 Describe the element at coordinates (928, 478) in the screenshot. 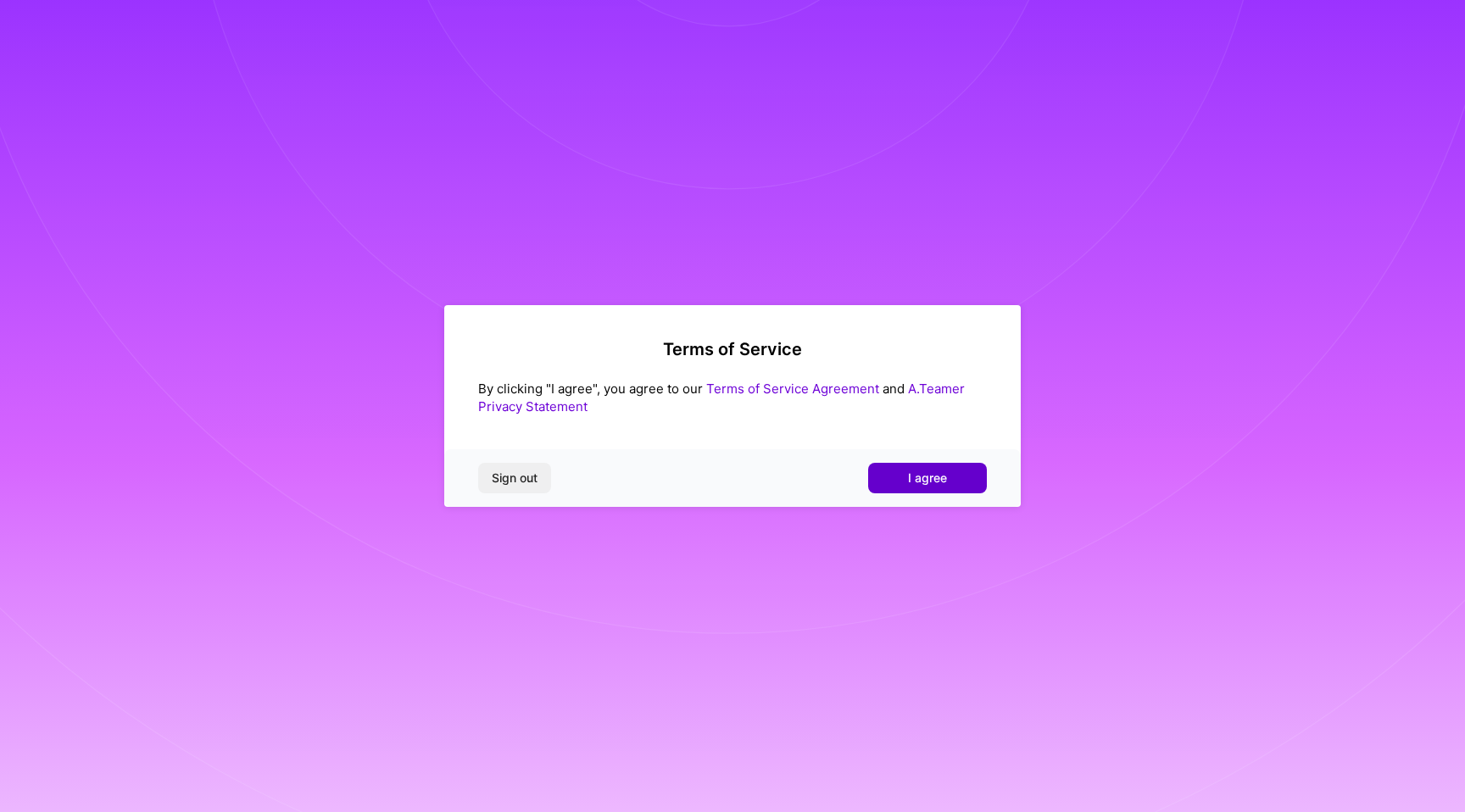

I see `button: I agree` at that location.